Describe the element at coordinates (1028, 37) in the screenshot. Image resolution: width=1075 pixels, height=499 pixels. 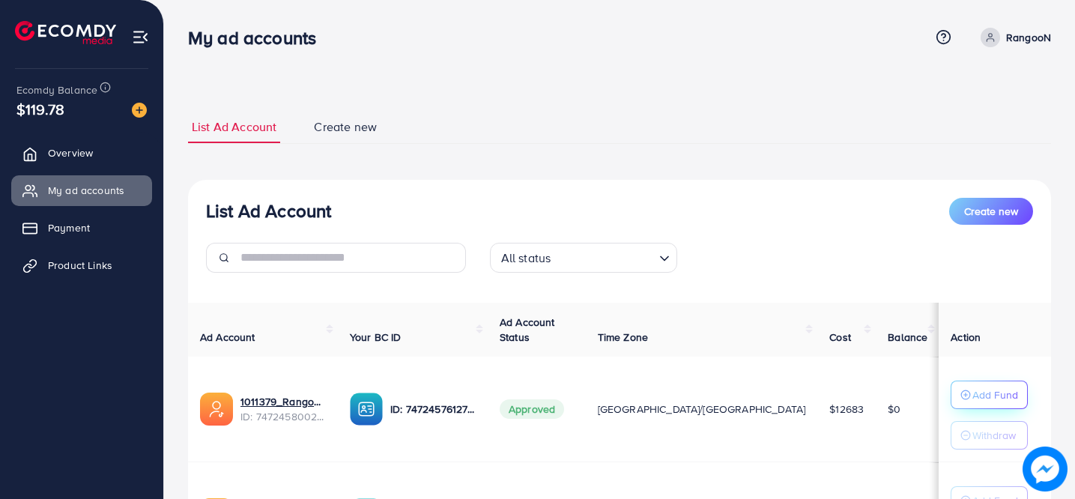
I see `p: RangooN` at that location.